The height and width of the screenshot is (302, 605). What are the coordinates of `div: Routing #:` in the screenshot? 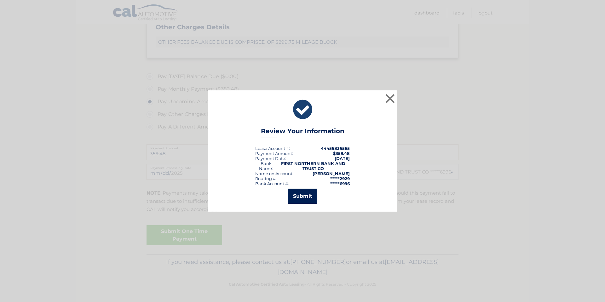 It's located at (266, 179).